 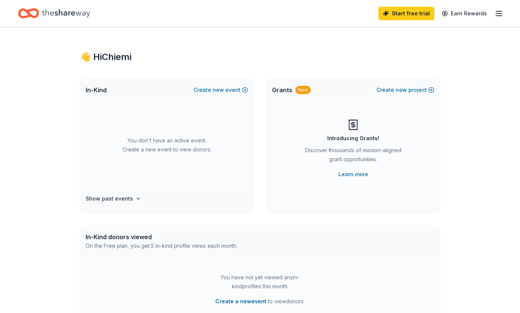 I want to click on div: You have not yet viewed any in-kind profiles this month., so click(x=260, y=282).